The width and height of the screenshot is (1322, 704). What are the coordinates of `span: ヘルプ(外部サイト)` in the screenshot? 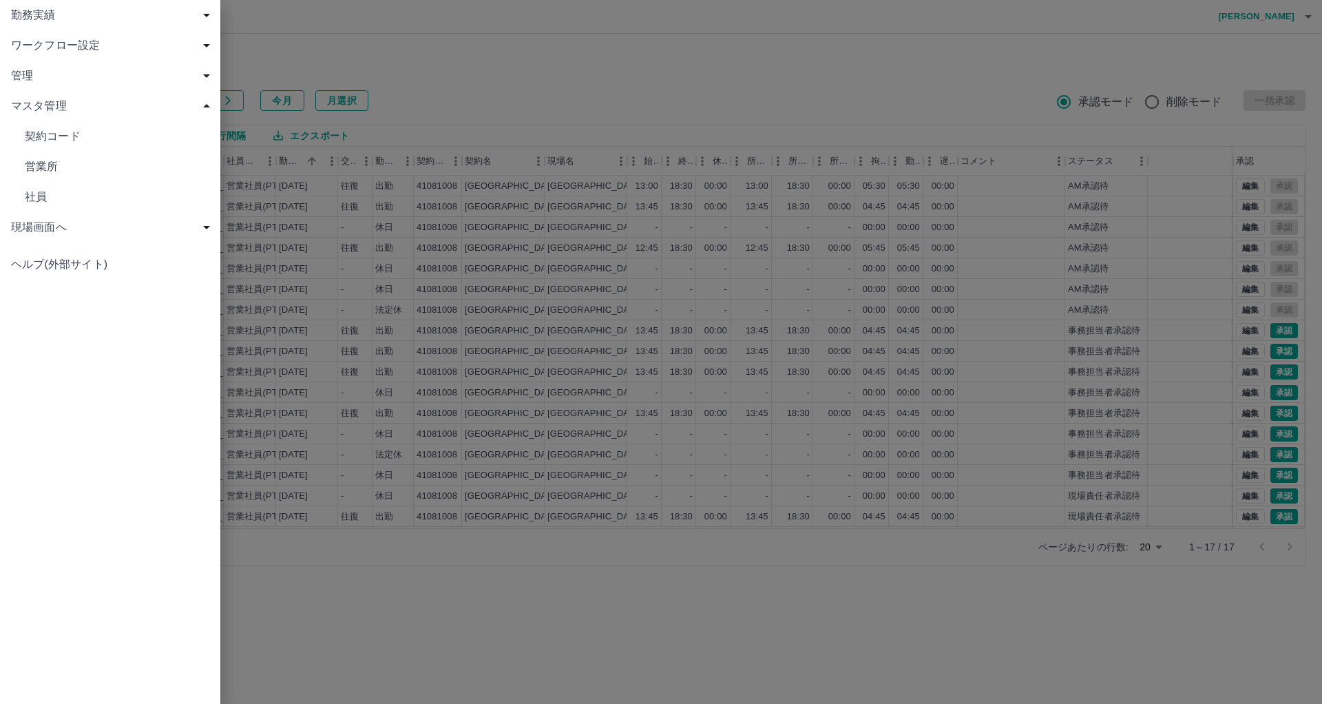 It's located at (110, 264).